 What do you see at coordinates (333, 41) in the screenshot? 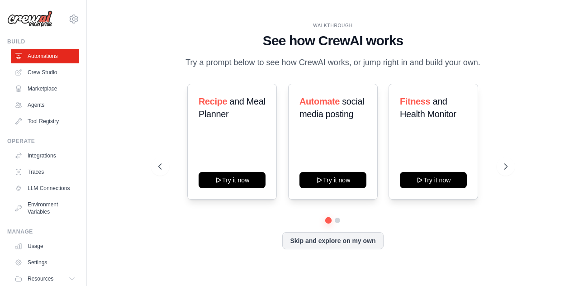
I see `h1: See how CrewAI works` at bounding box center [333, 41].